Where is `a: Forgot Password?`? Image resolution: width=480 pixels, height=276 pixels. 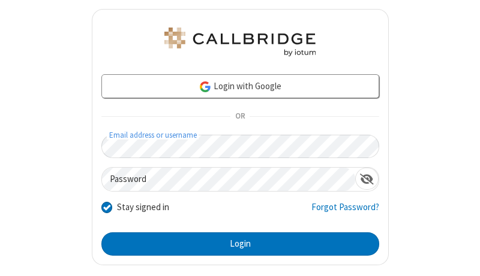
a: Forgot Password? is located at coordinates (345, 212).